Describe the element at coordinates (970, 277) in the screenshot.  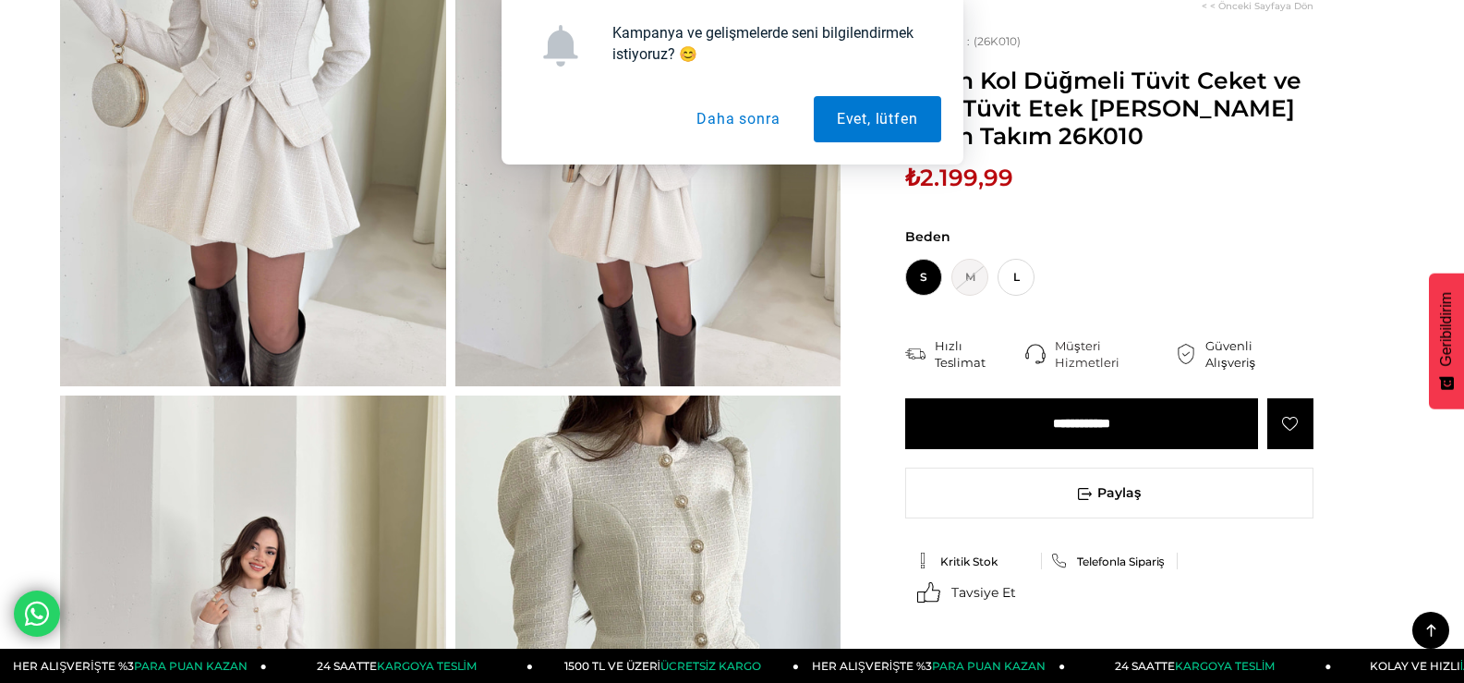
I see `span: M` at that location.